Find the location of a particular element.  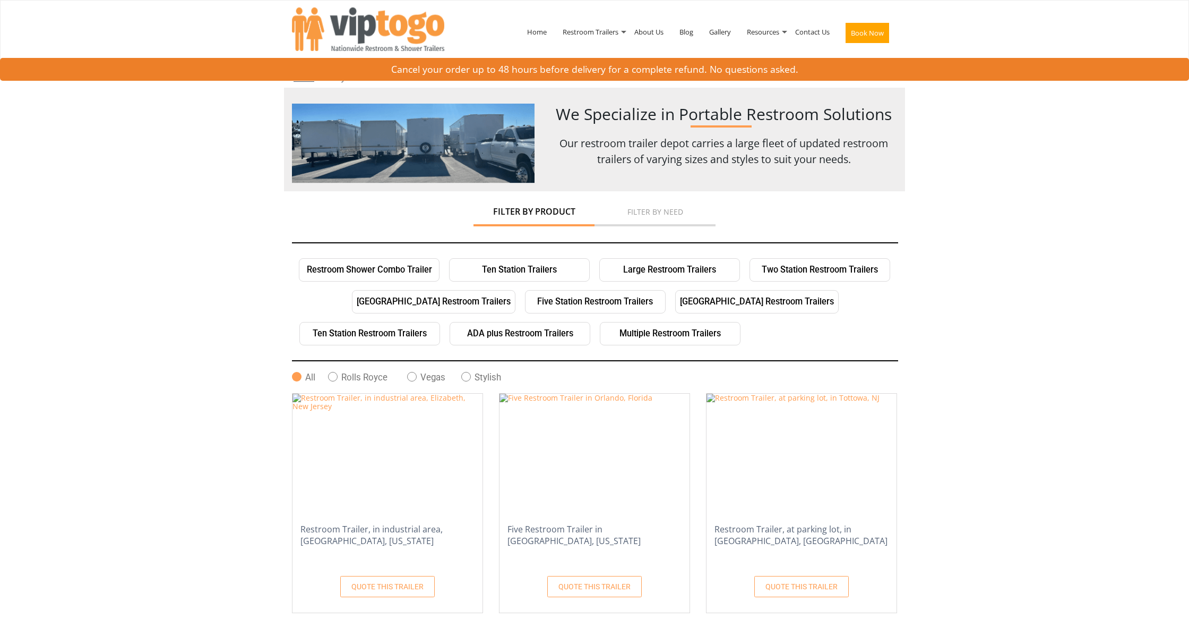

img: VIPTOGO is located at coordinates (368, 29).